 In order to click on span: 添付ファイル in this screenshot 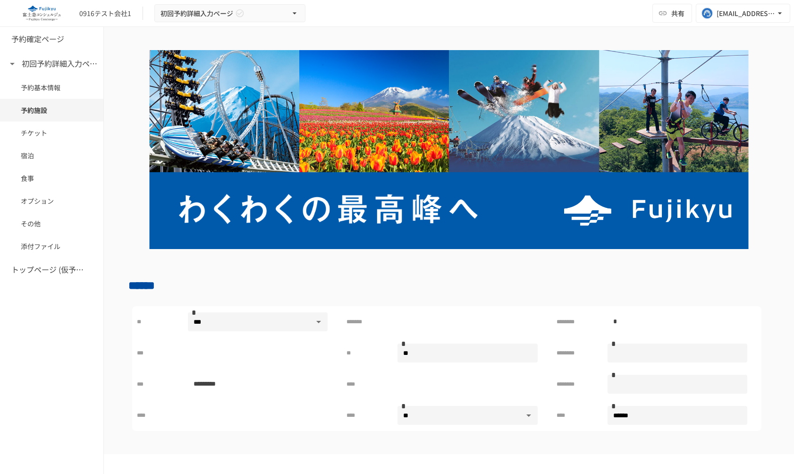, I will do `click(51, 246)`.